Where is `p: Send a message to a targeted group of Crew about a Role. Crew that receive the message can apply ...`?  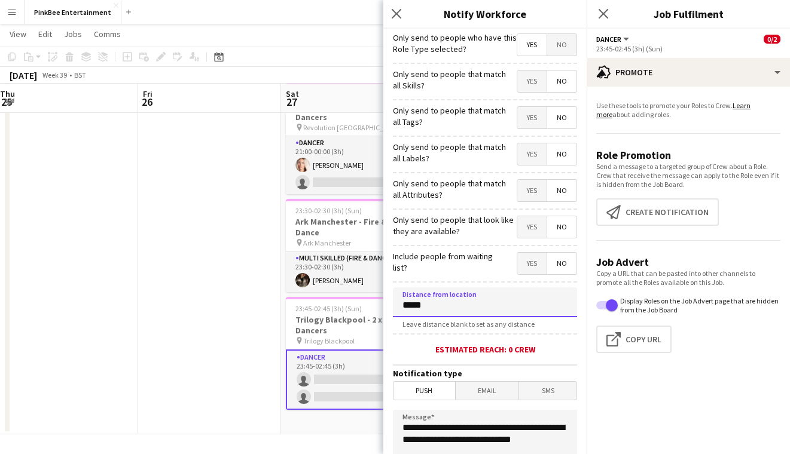
p: Send a message to a targeted group of Crew about a Role. Crew that receive the message can apply ... is located at coordinates (688, 175).